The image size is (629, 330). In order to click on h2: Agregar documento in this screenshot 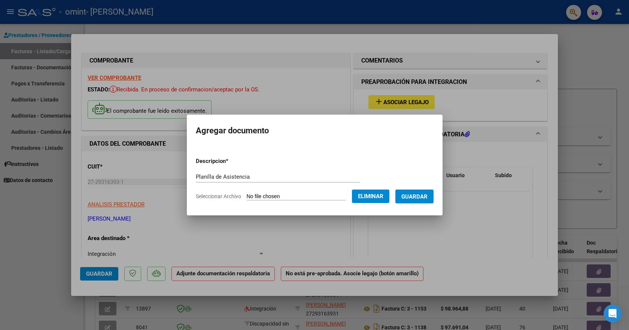, I will do `click(314, 131)`.